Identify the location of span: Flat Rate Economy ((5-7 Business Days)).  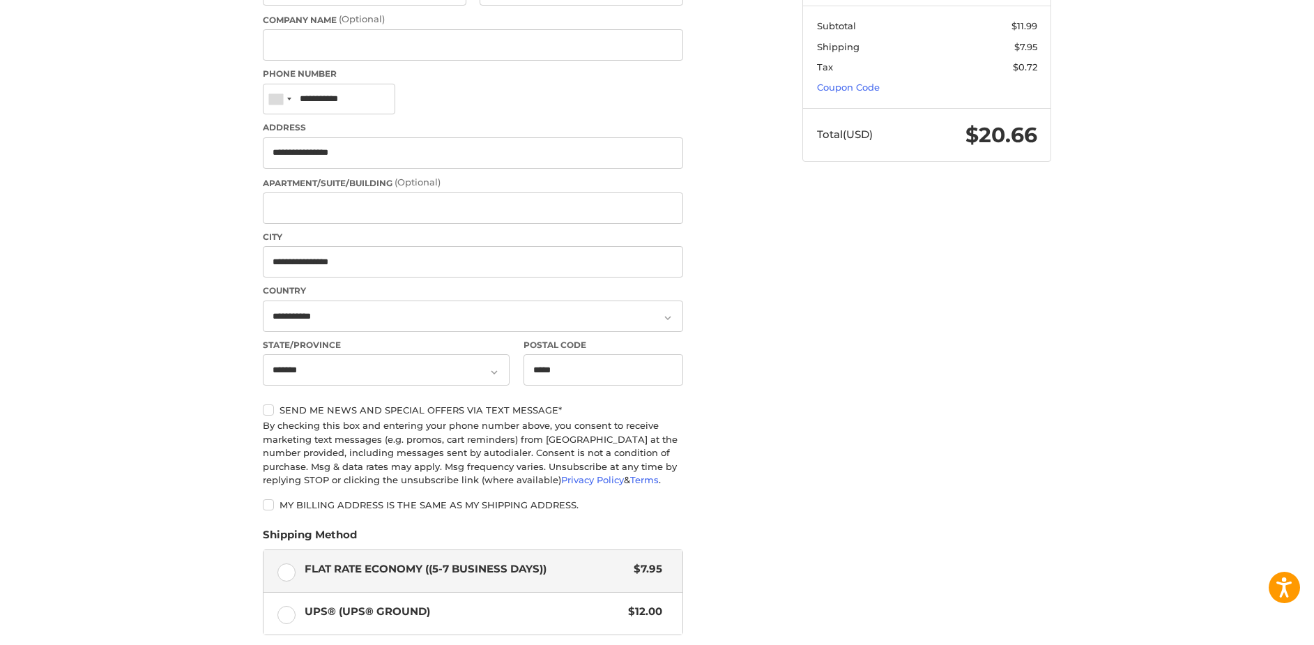
(466, 569).